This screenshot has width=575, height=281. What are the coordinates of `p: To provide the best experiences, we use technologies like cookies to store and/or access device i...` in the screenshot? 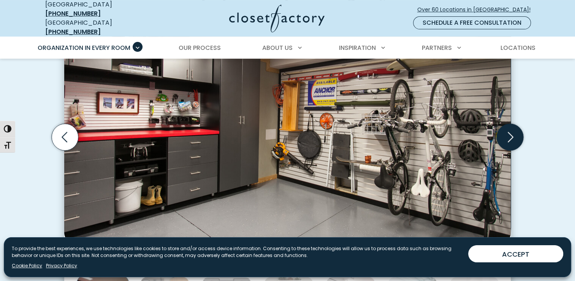 It's located at (237, 252).